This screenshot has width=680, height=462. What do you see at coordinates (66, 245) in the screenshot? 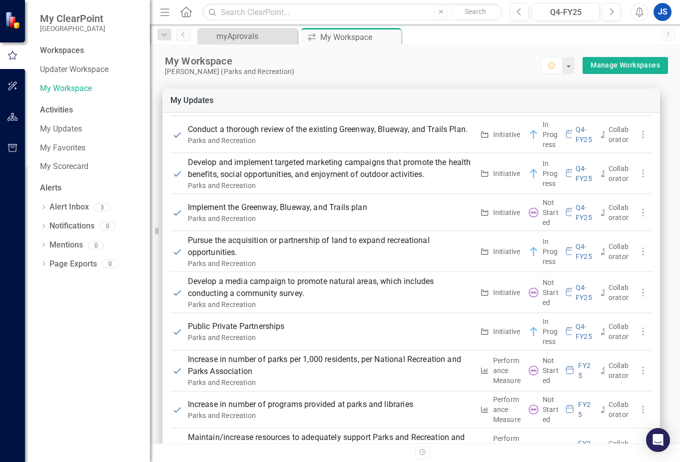
I see `a: Mentions` at bounding box center [66, 245].